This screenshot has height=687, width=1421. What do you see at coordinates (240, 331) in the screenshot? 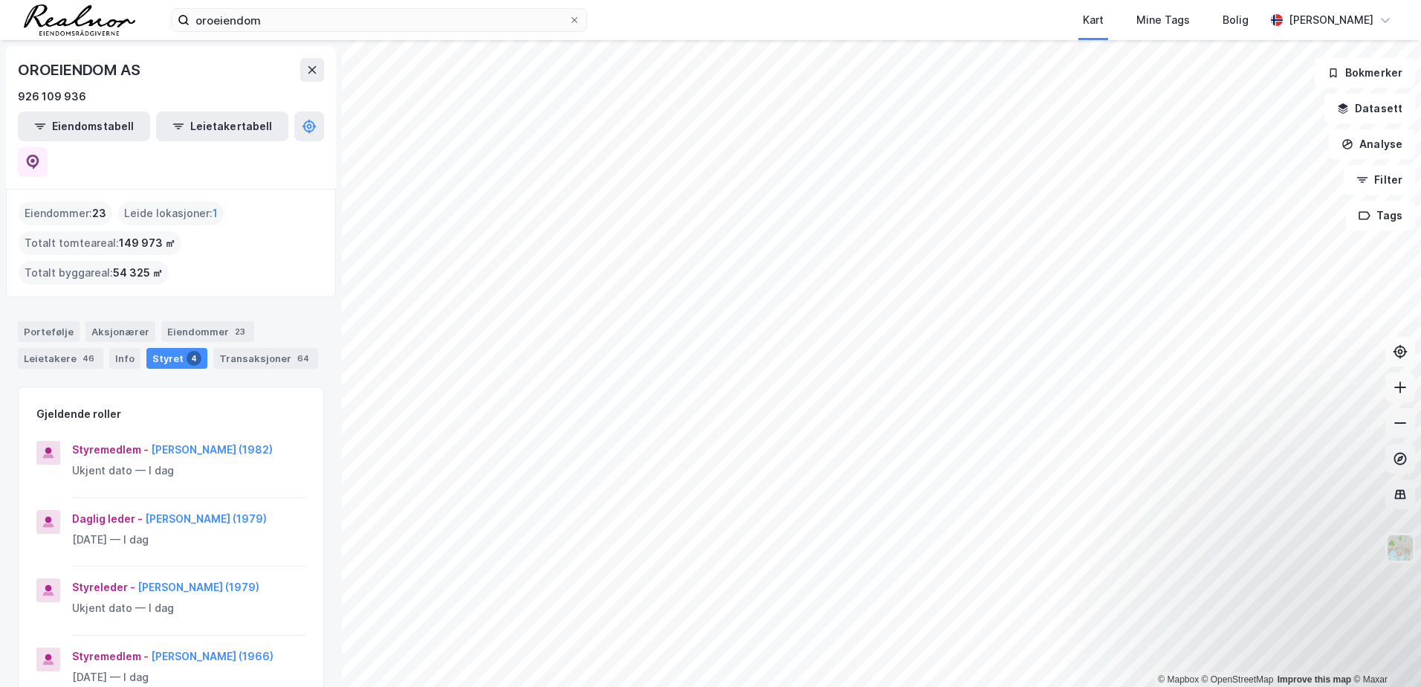
I see `div: 23` at bounding box center [240, 331].